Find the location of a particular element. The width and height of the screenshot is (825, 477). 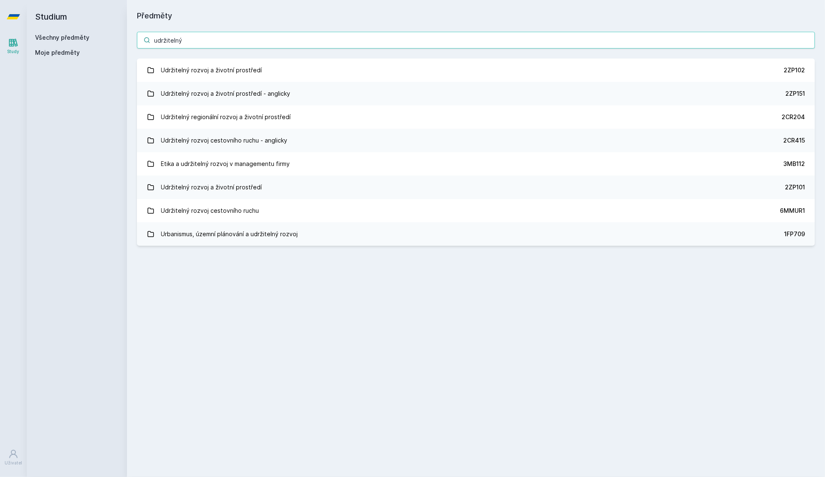

a: Všechny předměty is located at coordinates (62, 37).